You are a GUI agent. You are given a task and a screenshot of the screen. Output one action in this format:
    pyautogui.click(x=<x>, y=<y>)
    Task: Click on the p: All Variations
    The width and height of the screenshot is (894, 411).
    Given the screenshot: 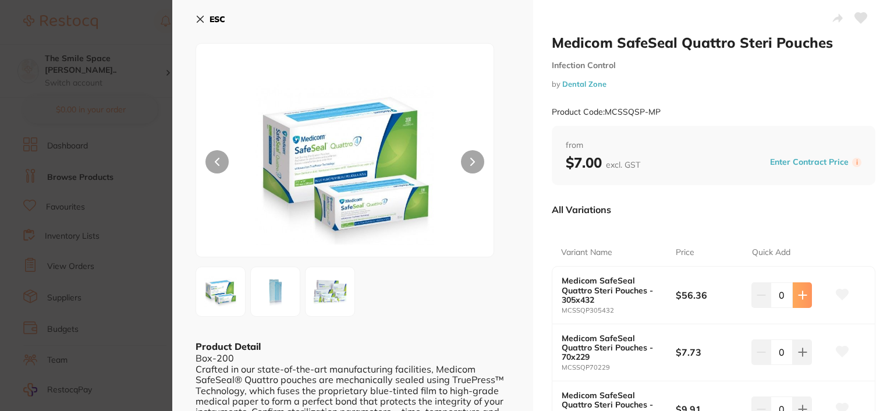 What is the action you would take?
    pyautogui.click(x=582, y=210)
    